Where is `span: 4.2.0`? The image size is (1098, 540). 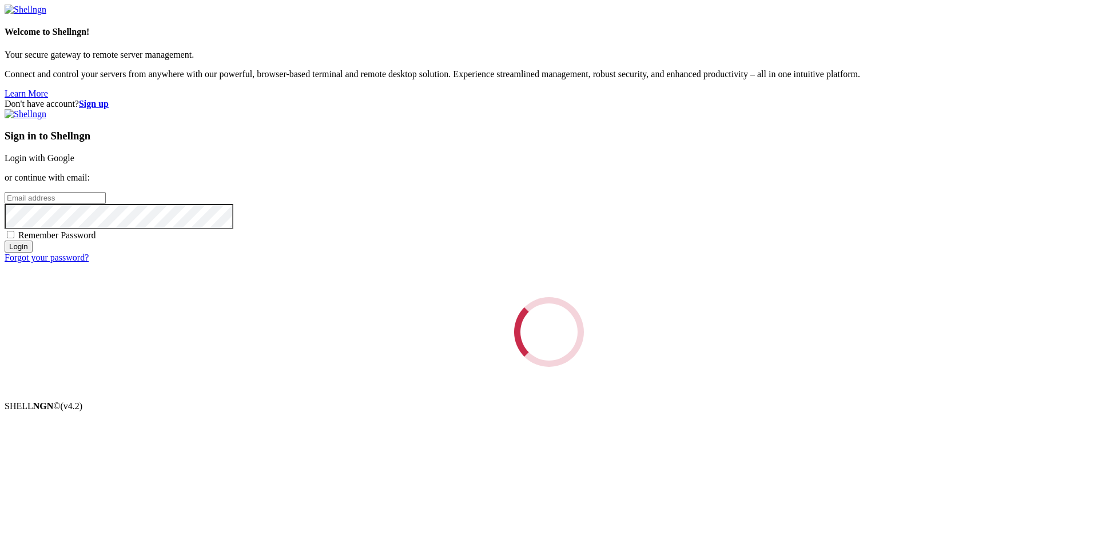 span: 4.2.0 is located at coordinates (71, 406).